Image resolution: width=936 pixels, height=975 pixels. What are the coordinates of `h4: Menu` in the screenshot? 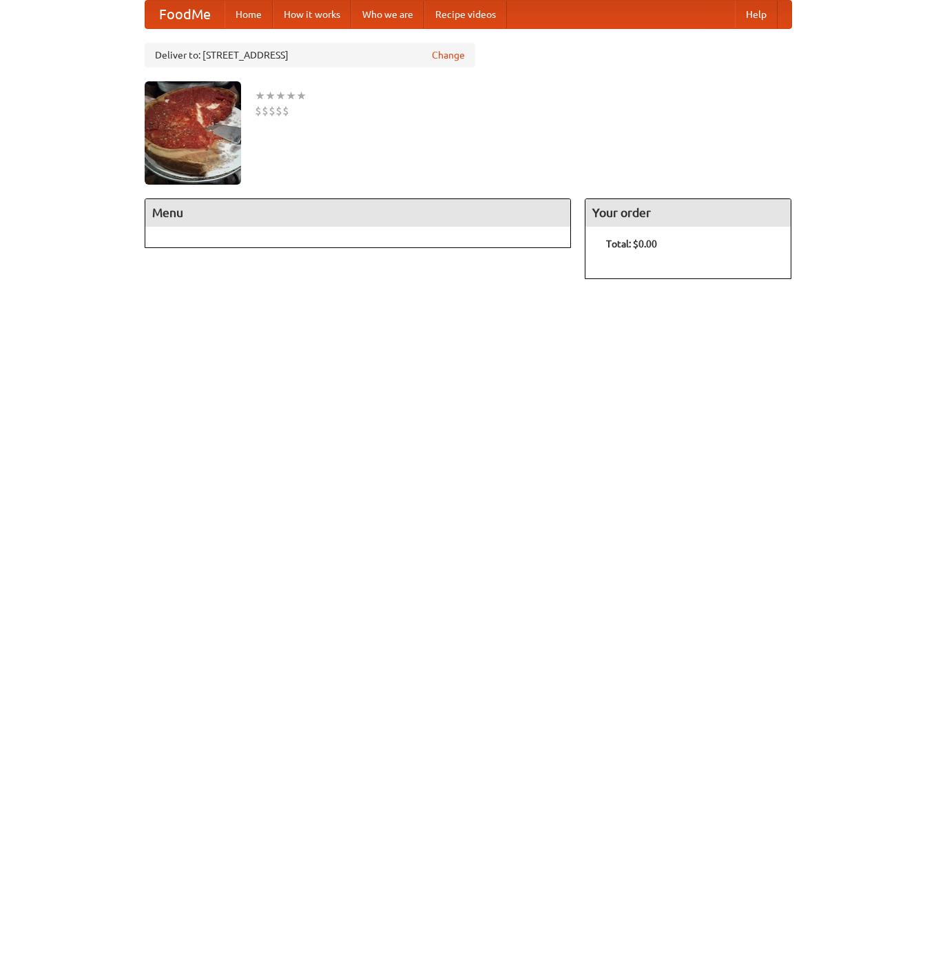 It's located at (358, 213).